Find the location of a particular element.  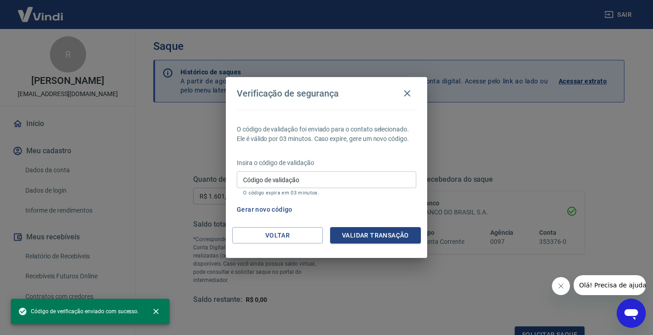

button: Validar transação is located at coordinates (375, 235).